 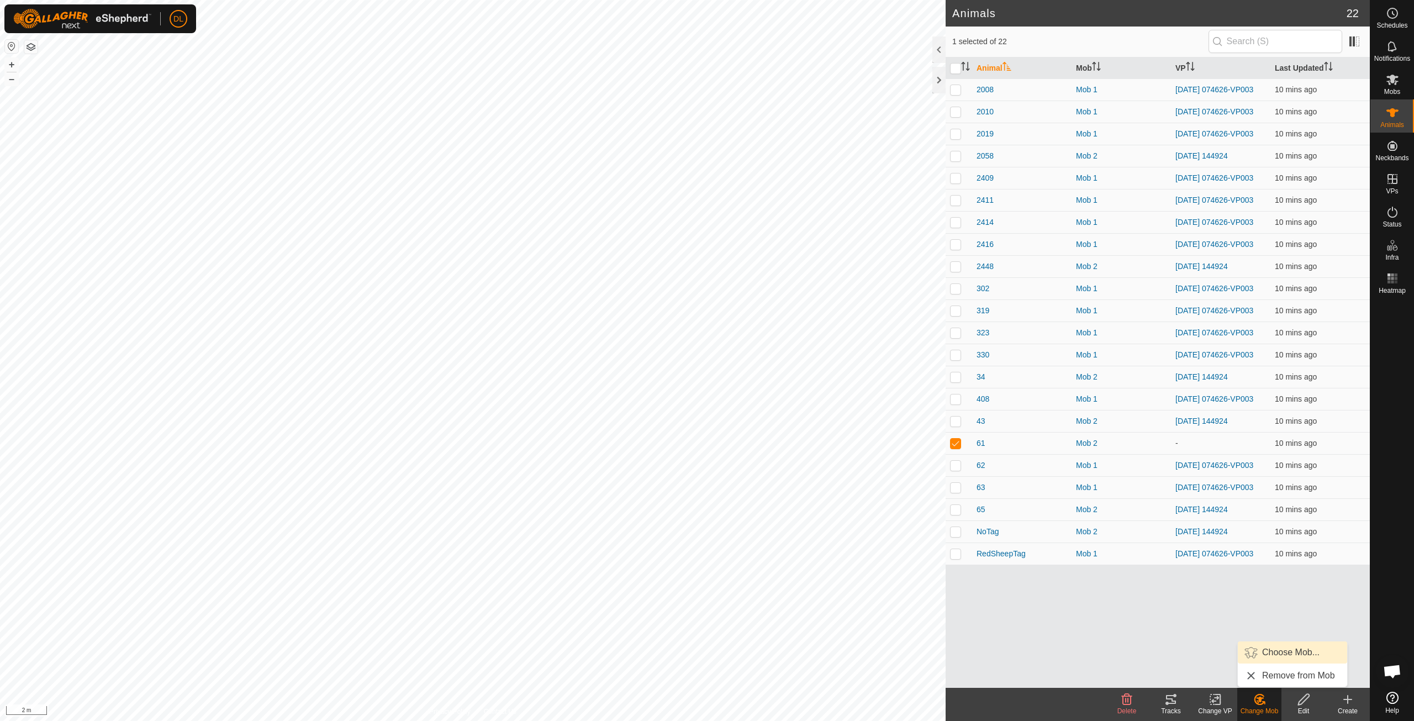 I want to click on span: VPs, so click(x=1392, y=191).